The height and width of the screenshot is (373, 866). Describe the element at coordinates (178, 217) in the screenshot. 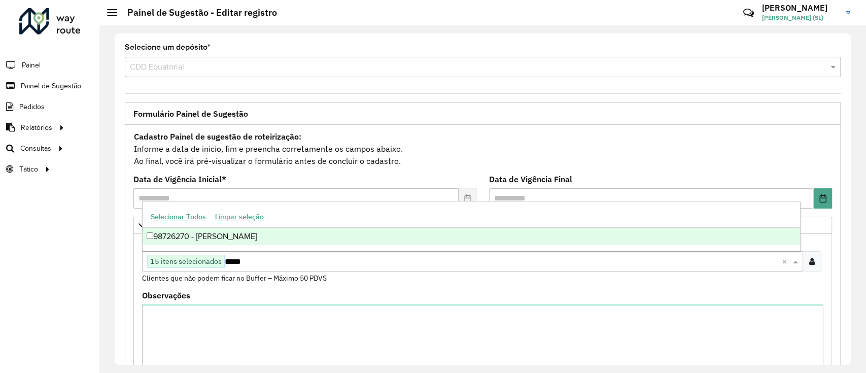

I see `button: Selecionar Todos` at that location.